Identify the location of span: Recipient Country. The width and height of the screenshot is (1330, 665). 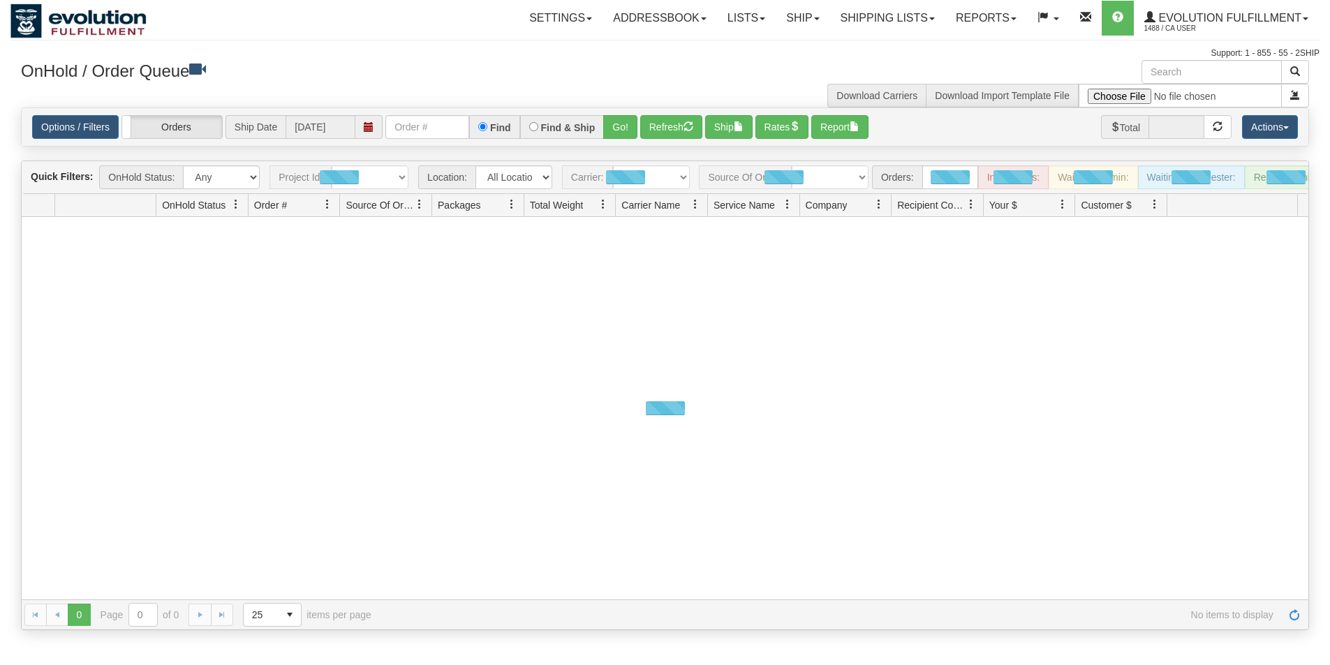
(931, 205).